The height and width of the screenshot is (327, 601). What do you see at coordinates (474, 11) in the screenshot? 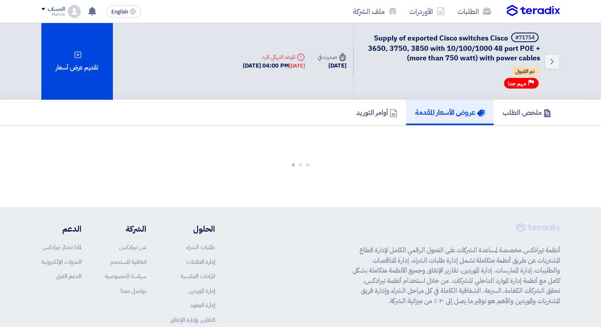
I see `a: الطلبات` at bounding box center [474, 11].